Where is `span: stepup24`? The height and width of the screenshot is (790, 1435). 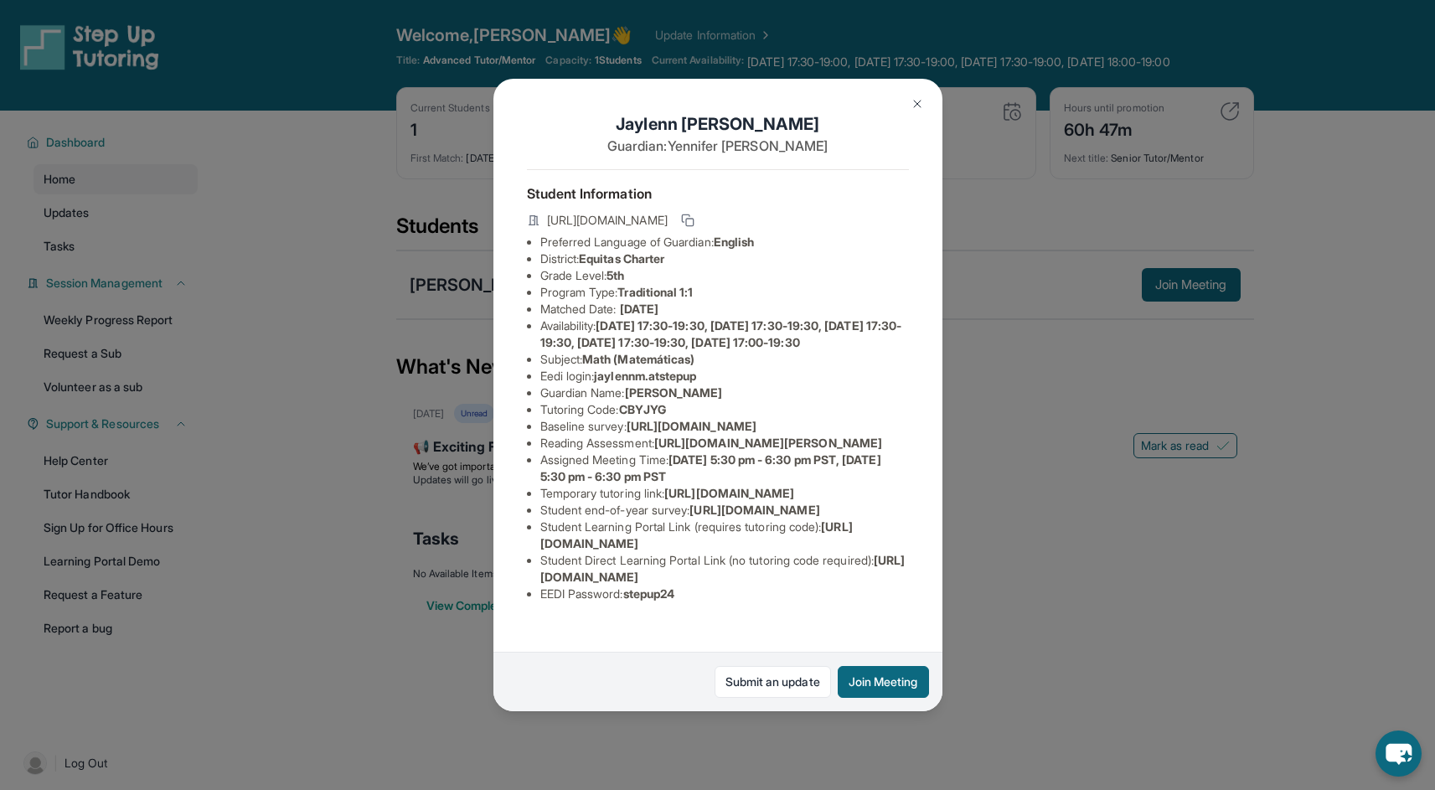 span: stepup24 is located at coordinates (649, 593).